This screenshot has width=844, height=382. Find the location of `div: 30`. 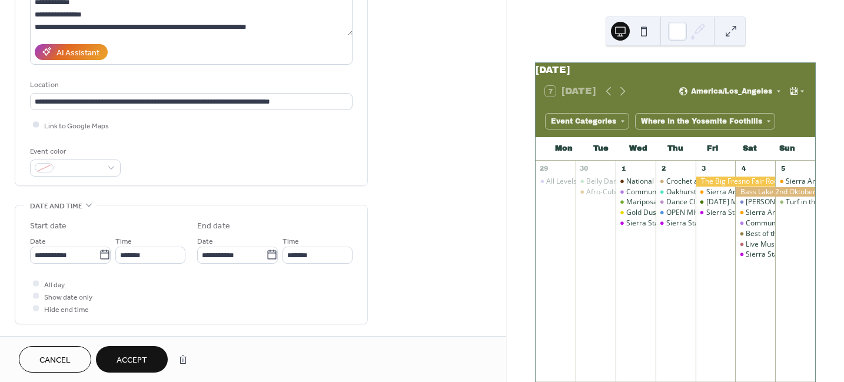

div: 30 is located at coordinates (584, 168).